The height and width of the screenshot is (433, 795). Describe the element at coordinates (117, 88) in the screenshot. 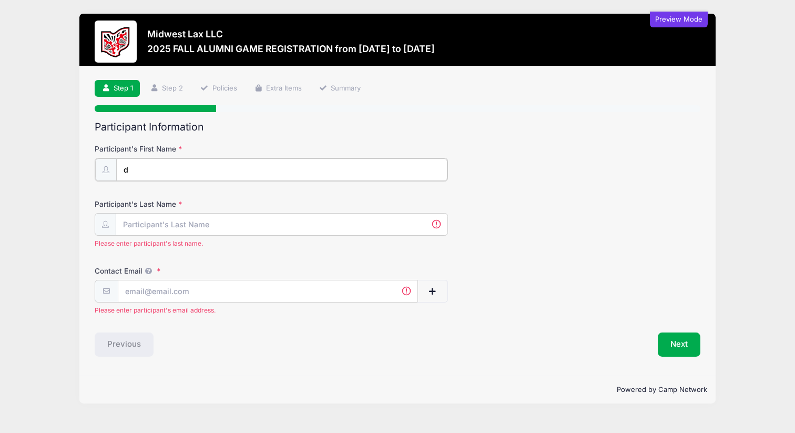

I see `a: Step 1` at that location.